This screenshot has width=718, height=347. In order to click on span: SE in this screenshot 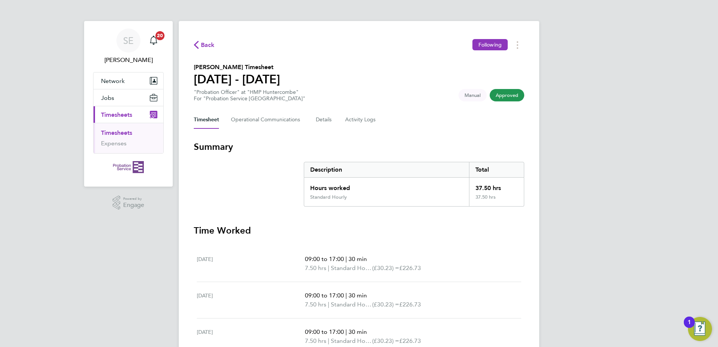, I will do `click(129, 41)`.